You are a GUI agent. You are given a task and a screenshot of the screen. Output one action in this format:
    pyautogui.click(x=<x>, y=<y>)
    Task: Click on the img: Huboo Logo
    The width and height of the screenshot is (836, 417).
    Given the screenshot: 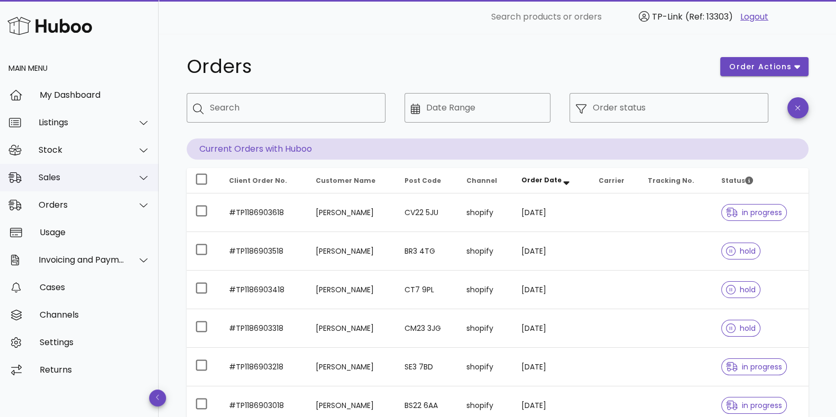 What is the action you would take?
    pyautogui.click(x=50, y=25)
    